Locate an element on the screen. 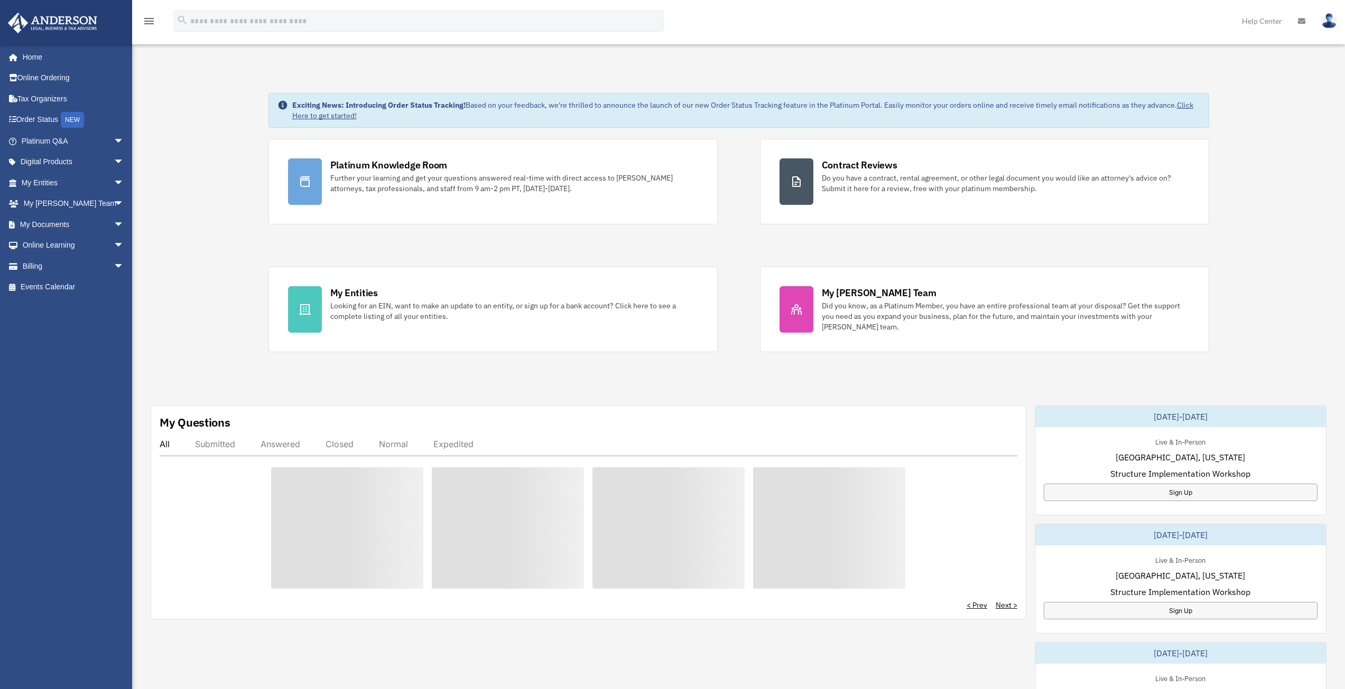 The width and height of the screenshot is (1345, 689). img: Anderson Advisors Platinum Portal is located at coordinates (52, 23).